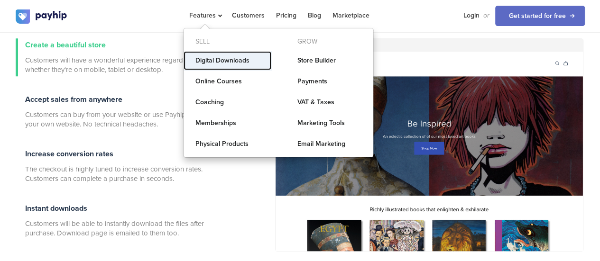 This screenshot has width=600, height=261. I want to click on span: Customers will have a wonderful experience regardless of whether they're on mobile, tablet or des..., so click(115, 65).